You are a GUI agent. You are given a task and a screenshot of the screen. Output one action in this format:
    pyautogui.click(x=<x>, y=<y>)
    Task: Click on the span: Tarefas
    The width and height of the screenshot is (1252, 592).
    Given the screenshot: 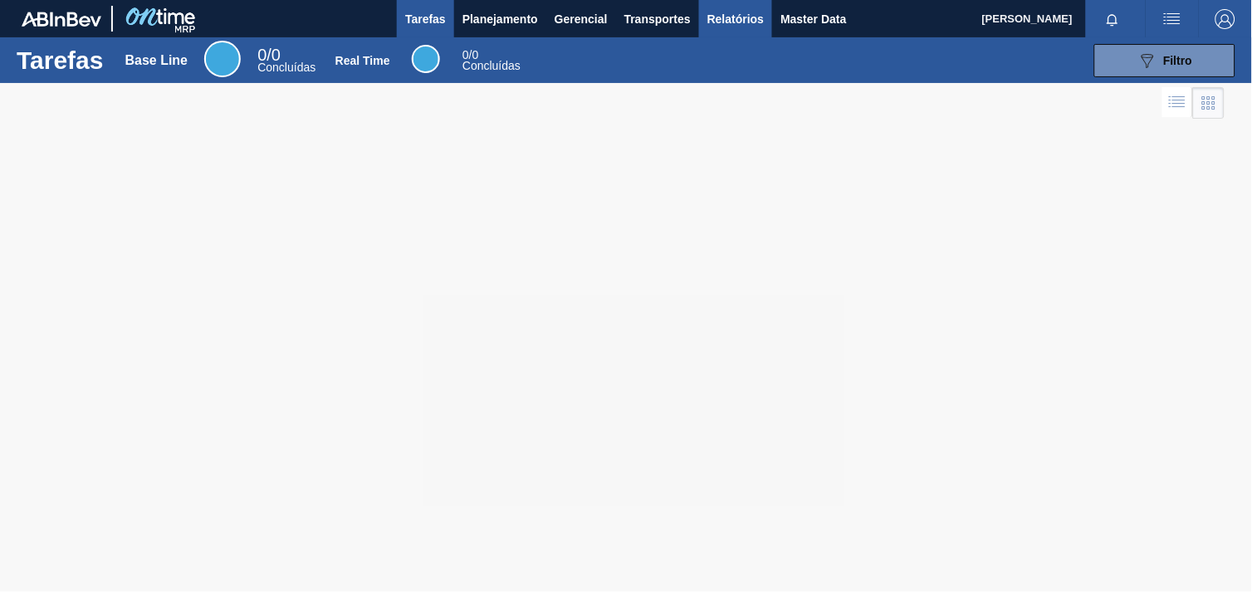 What is the action you would take?
    pyautogui.click(x=425, y=19)
    